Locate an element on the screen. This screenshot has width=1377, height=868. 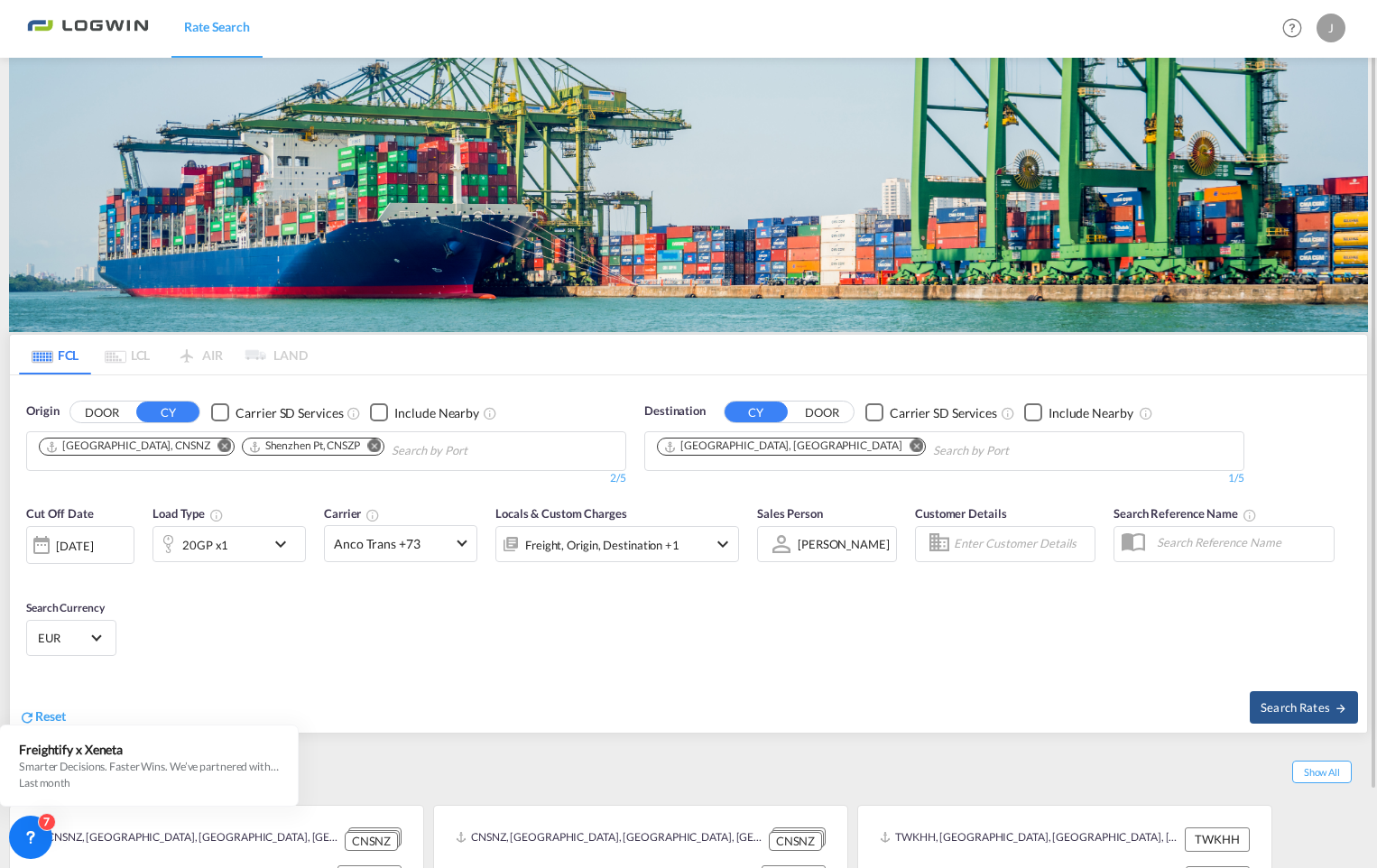
input: Search Reference Name is located at coordinates (1241, 542).